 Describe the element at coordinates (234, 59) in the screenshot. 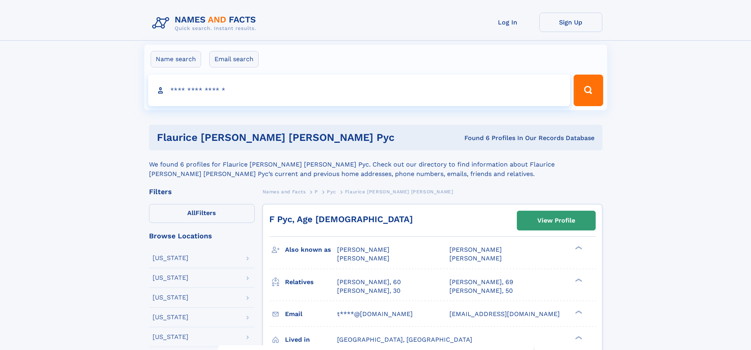

I see `label: Email search` at that location.